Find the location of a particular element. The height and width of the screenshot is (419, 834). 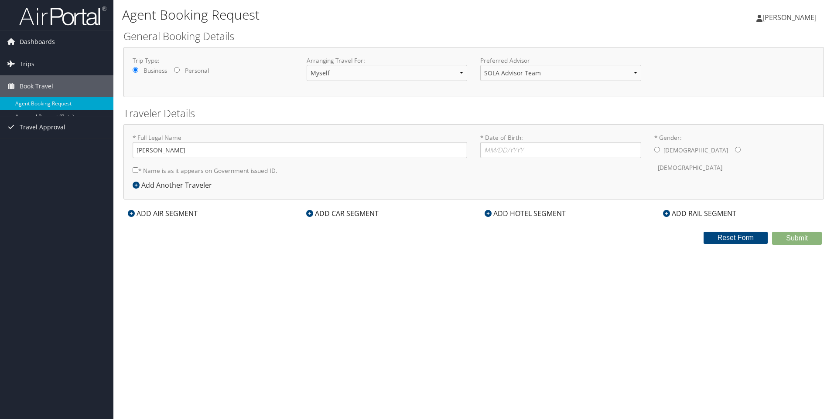

label: Trip Type: is located at coordinates (213, 61).